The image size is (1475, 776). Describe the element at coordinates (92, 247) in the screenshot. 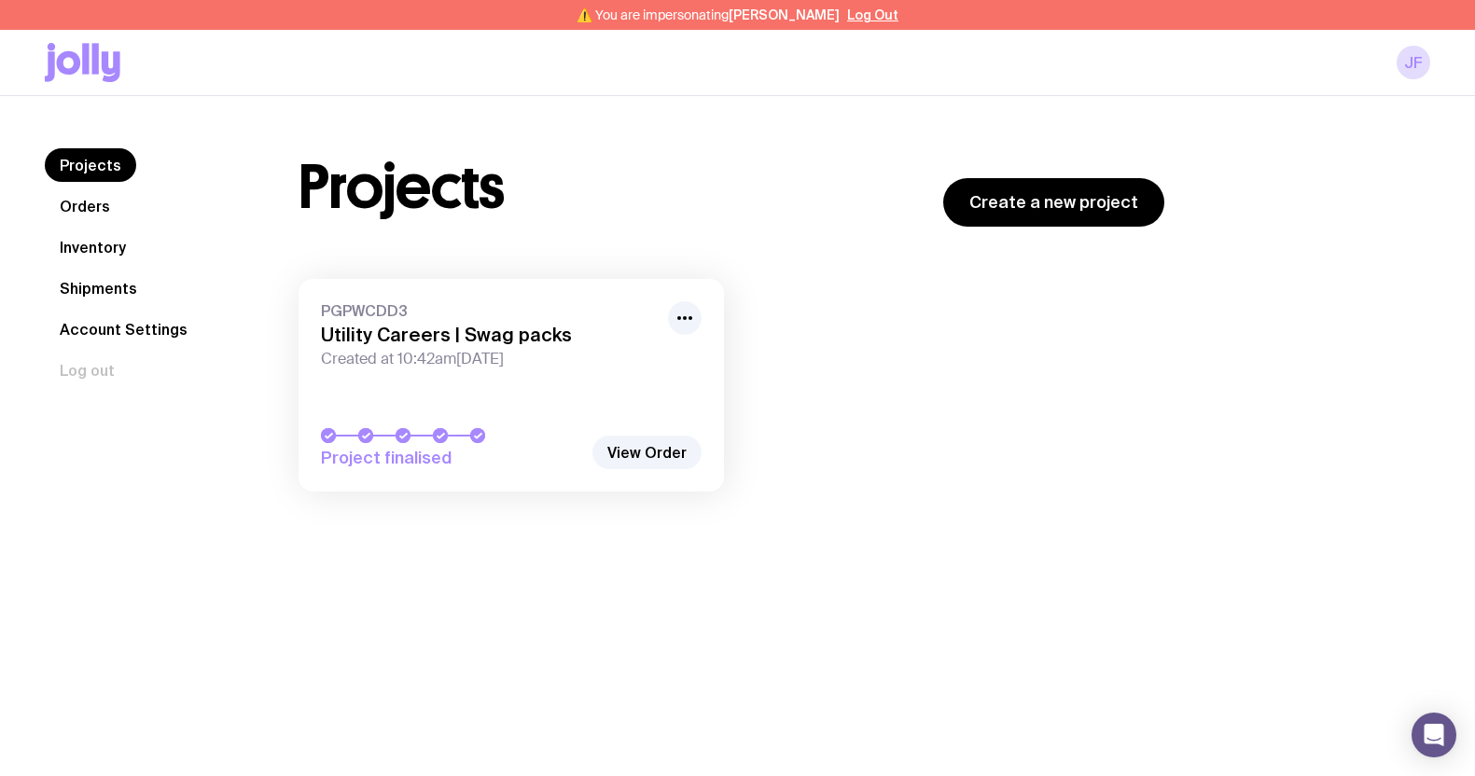

I see `a: Inventory` at that location.